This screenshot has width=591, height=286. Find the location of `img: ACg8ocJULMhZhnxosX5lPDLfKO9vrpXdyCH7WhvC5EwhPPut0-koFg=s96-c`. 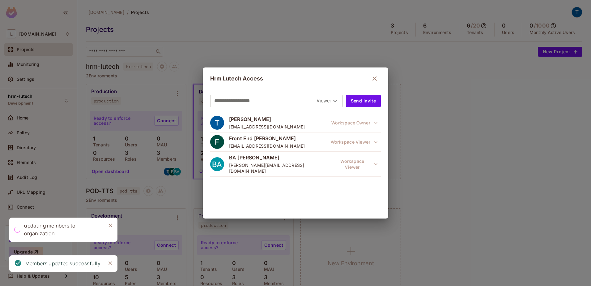

img: ACg8ocJULMhZhnxosX5lPDLfKO9vrpXdyCH7WhvC5EwhPPut0-koFg=s96-c is located at coordinates (217, 142).